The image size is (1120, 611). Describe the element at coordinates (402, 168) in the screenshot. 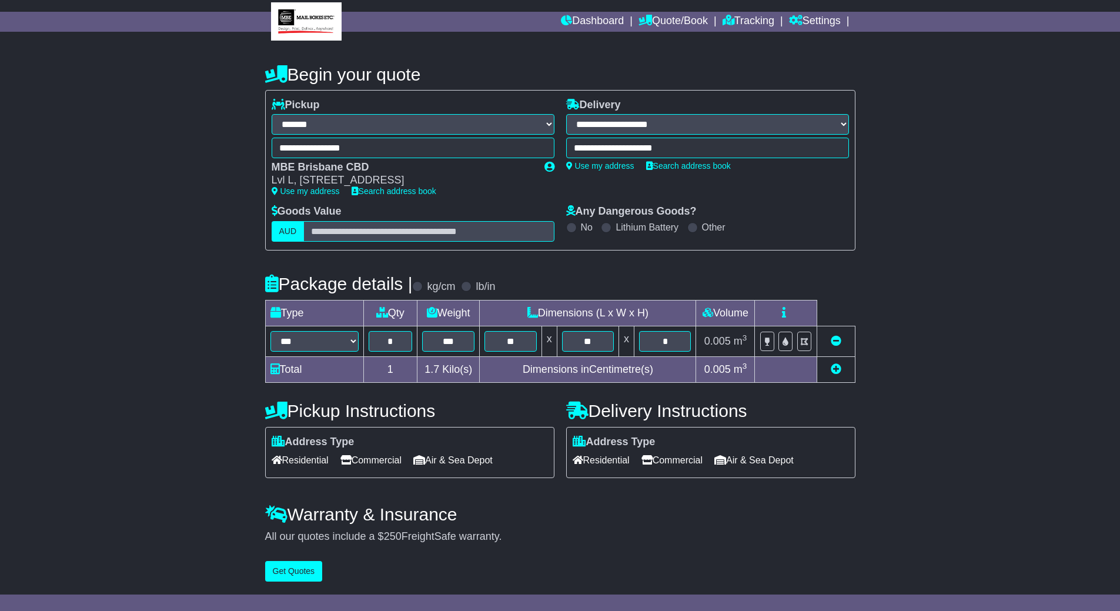

I see `div: MBE Brisbane CBD` at that location.